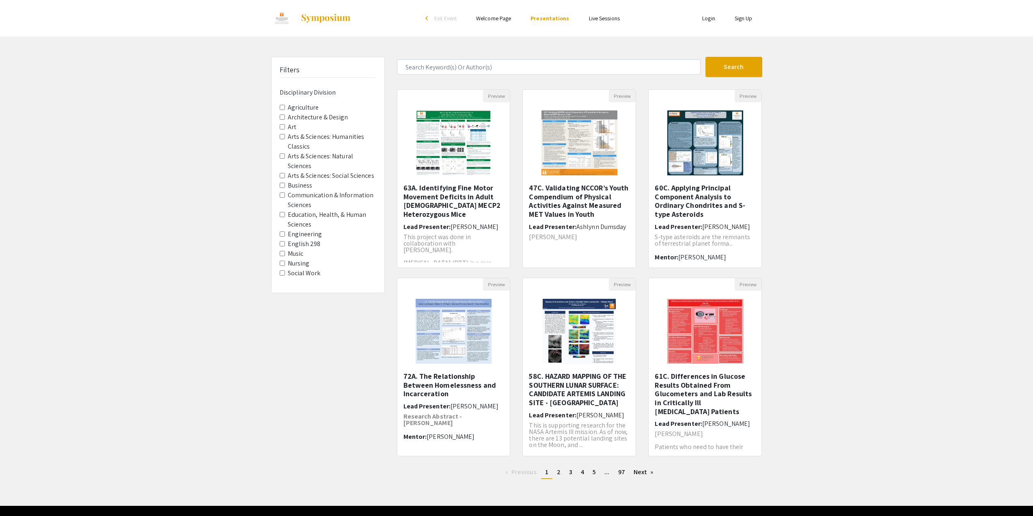 The height and width of the screenshot is (516, 1033). What do you see at coordinates (708, 18) in the screenshot?
I see `a: Login` at bounding box center [708, 18].